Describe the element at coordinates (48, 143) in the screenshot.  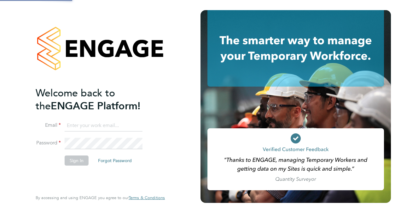
I see `label: Password` at that location.